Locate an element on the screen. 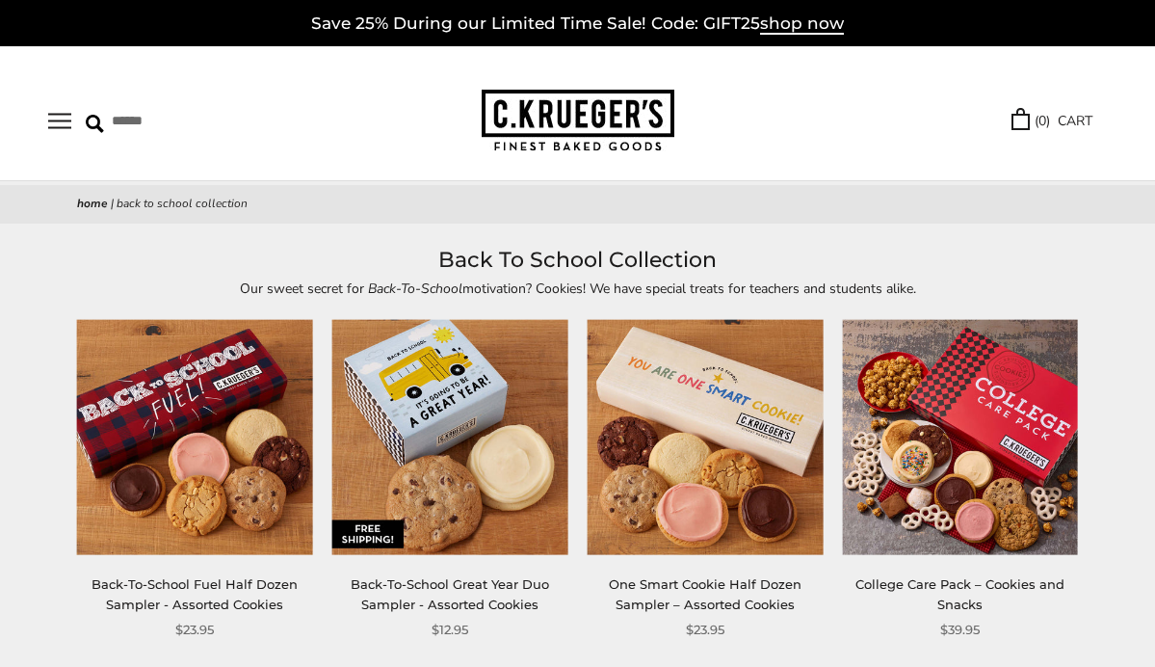  h1: Back To School Collection is located at coordinates (577, 260).